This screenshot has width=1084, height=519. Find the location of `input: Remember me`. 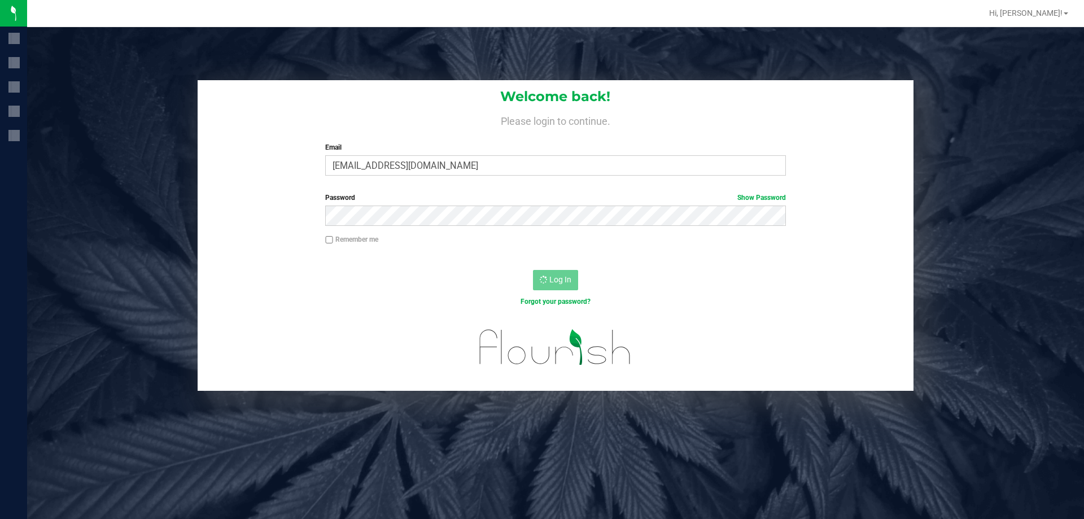

input: Remember me is located at coordinates (329, 240).